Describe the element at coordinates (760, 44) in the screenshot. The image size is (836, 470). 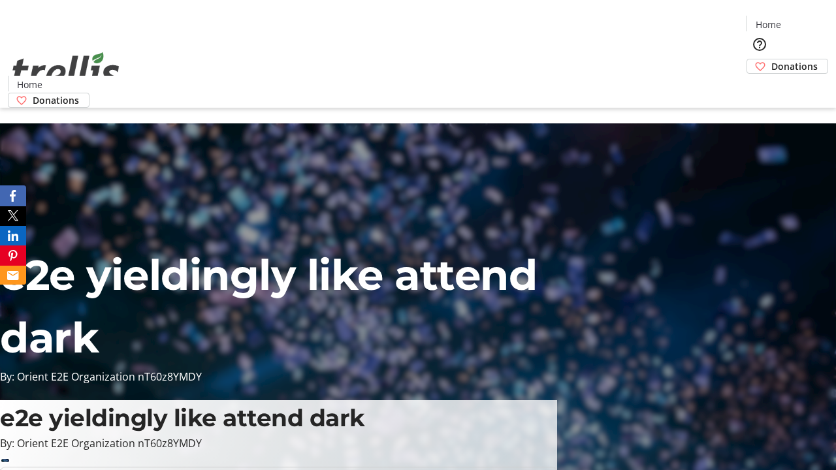
I see `button: Help` at that location.